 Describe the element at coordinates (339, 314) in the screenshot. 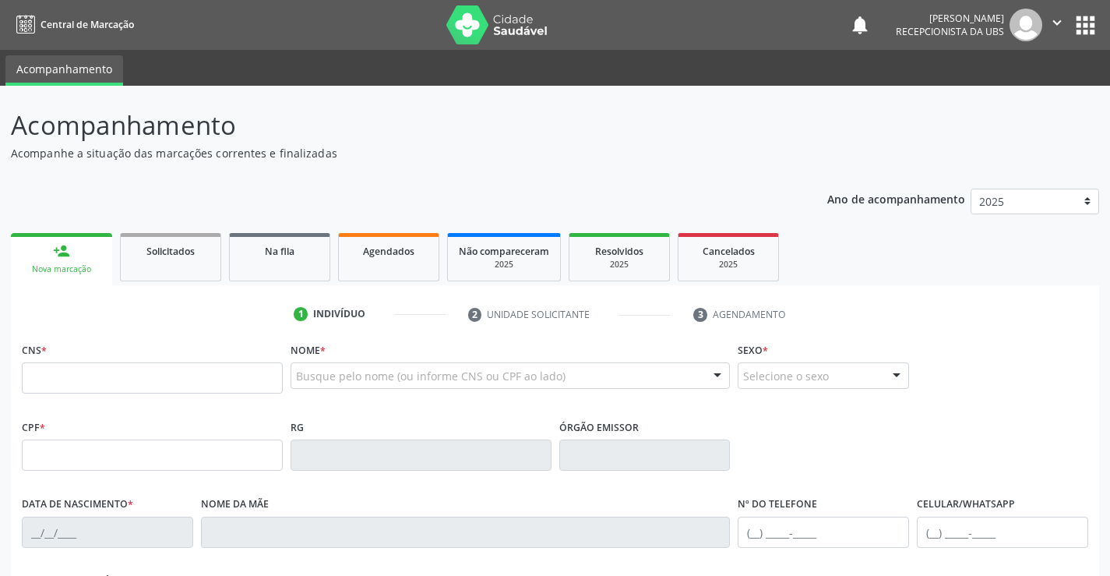

I see `div: Indivíduo` at that location.